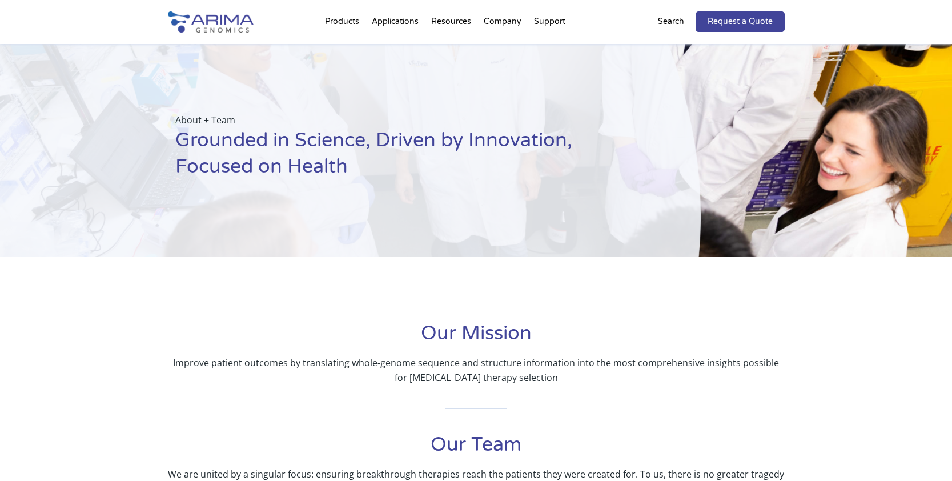 This screenshot has height=481, width=952. What do you see at coordinates (211, 22) in the screenshot?
I see `img: Arima-Genomics-logo` at bounding box center [211, 22].